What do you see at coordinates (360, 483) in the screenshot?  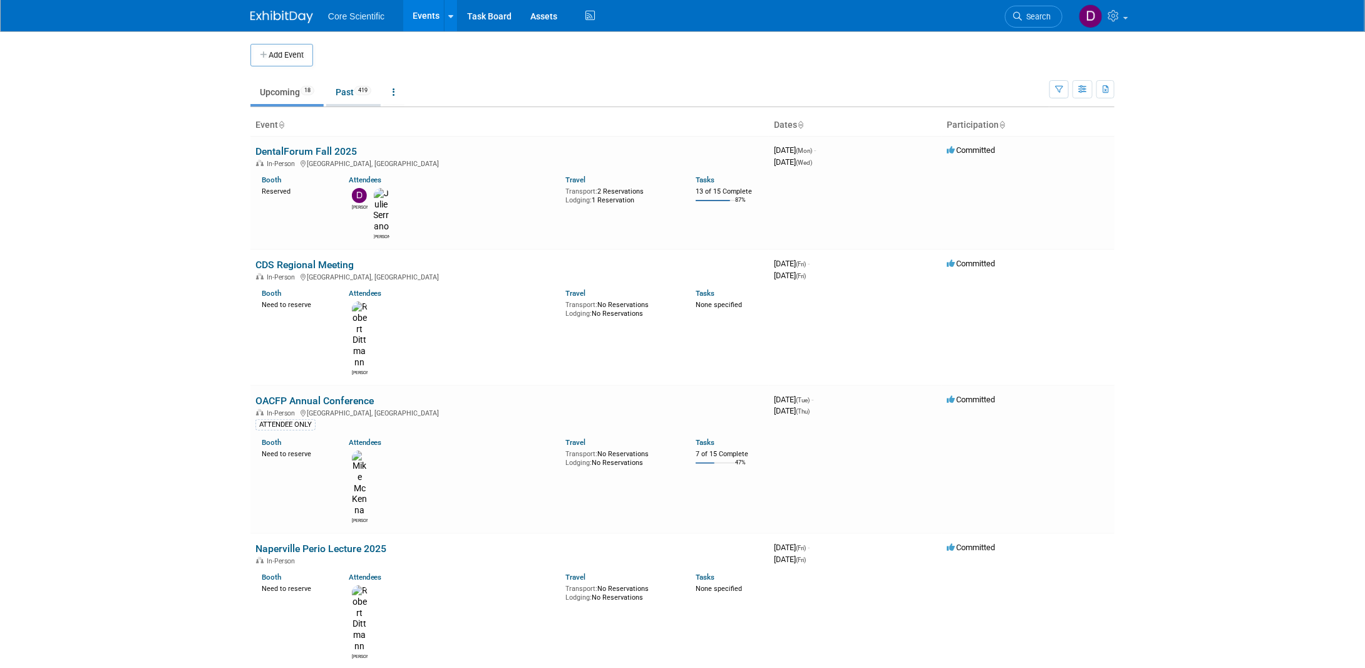 I see `img: Mike McKenna` at bounding box center [360, 483].